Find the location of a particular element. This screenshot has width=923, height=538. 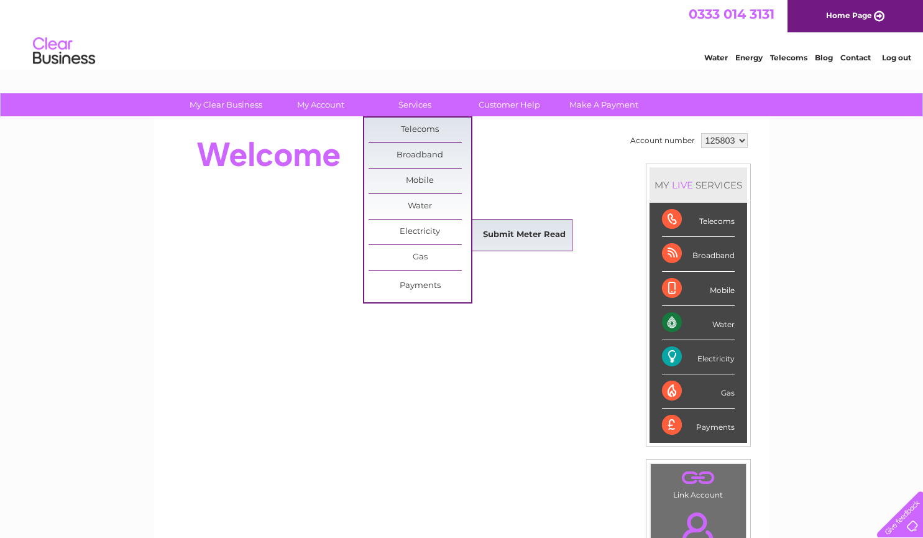

a: Submit Meter Read is located at coordinates (524, 235).